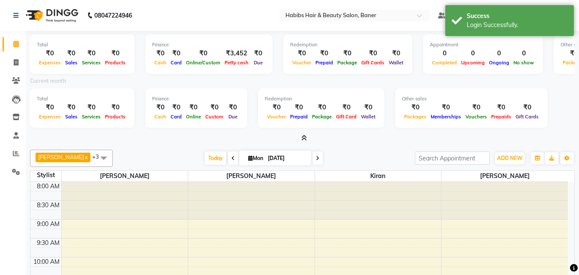 Image resolution: width=579 pixels, height=275 pixels. Describe the element at coordinates (113, 15) in the screenshot. I see `b: 08047224946` at that location.